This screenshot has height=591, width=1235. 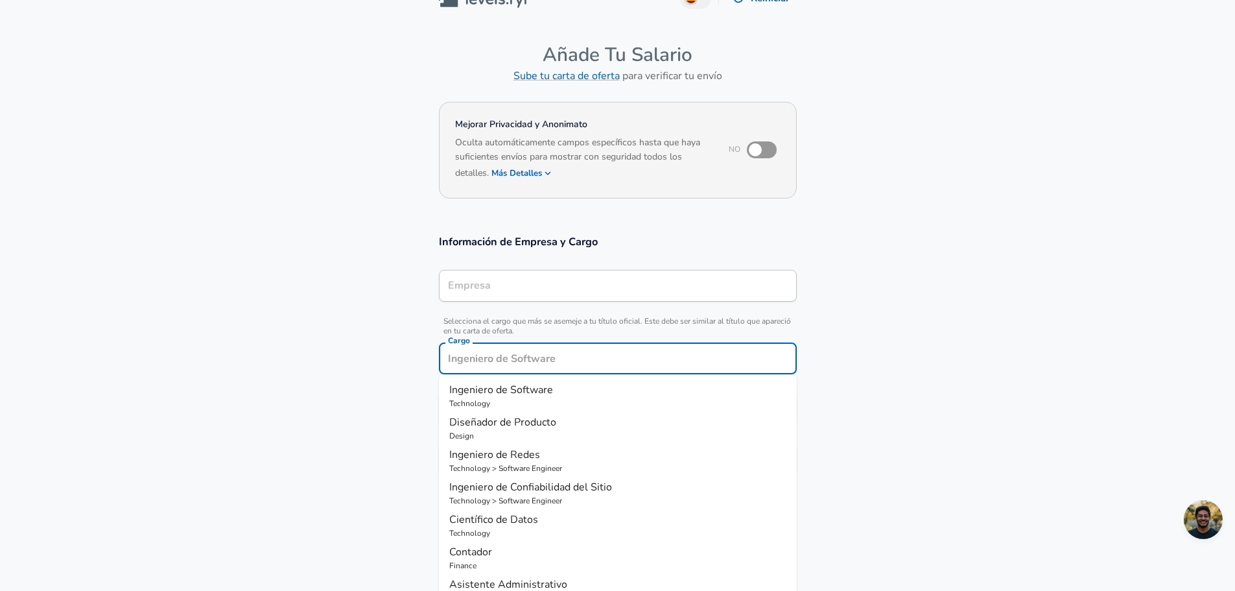 I want to click on span: No, so click(x=734, y=150).